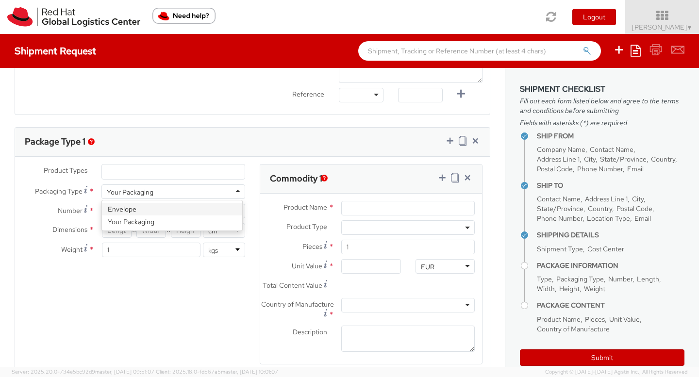  What do you see at coordinates (310, 332) in the screenshot?
I see `span: Description` at bounding box center [310, 332].